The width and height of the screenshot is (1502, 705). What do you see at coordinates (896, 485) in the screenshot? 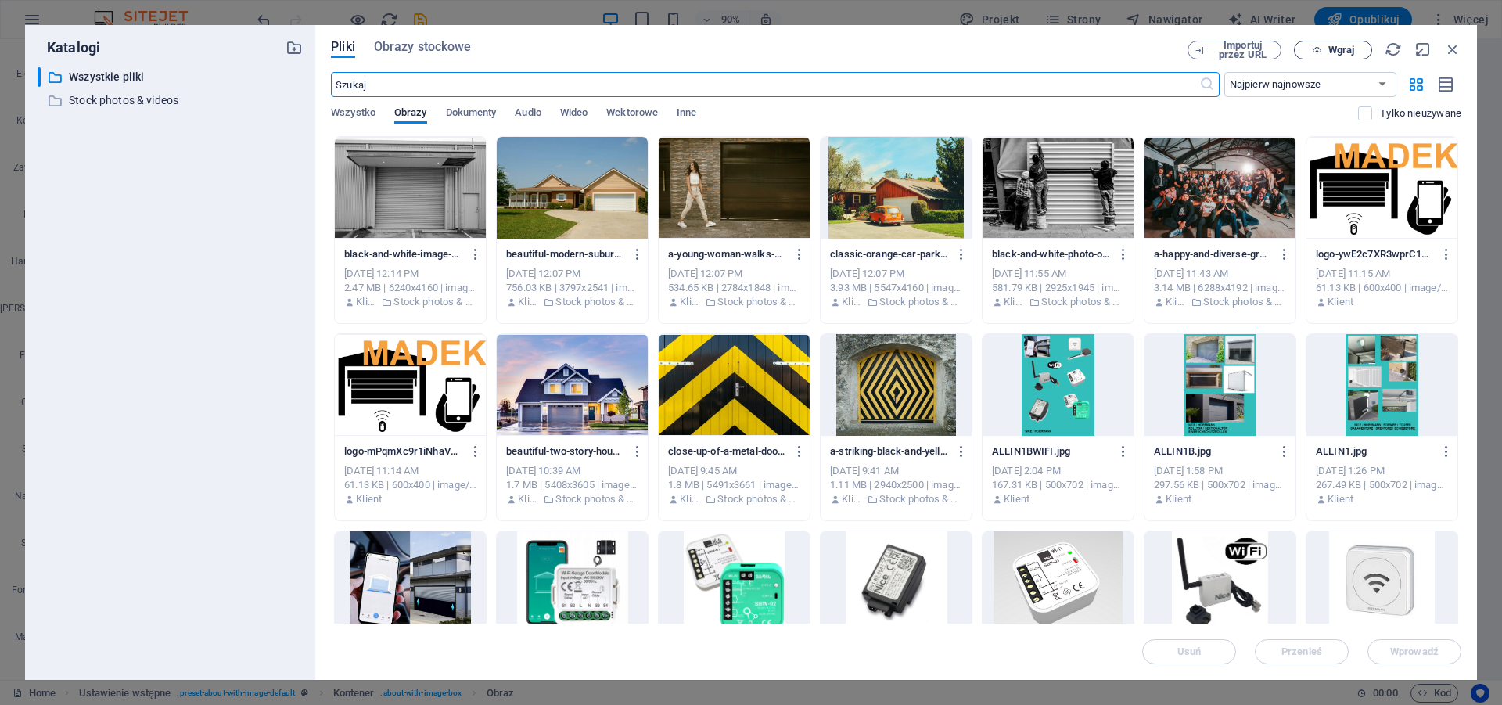
I see `div: 1.11 MB | 2940x2500 | image/jpeg` at bounding box center [896, 485].